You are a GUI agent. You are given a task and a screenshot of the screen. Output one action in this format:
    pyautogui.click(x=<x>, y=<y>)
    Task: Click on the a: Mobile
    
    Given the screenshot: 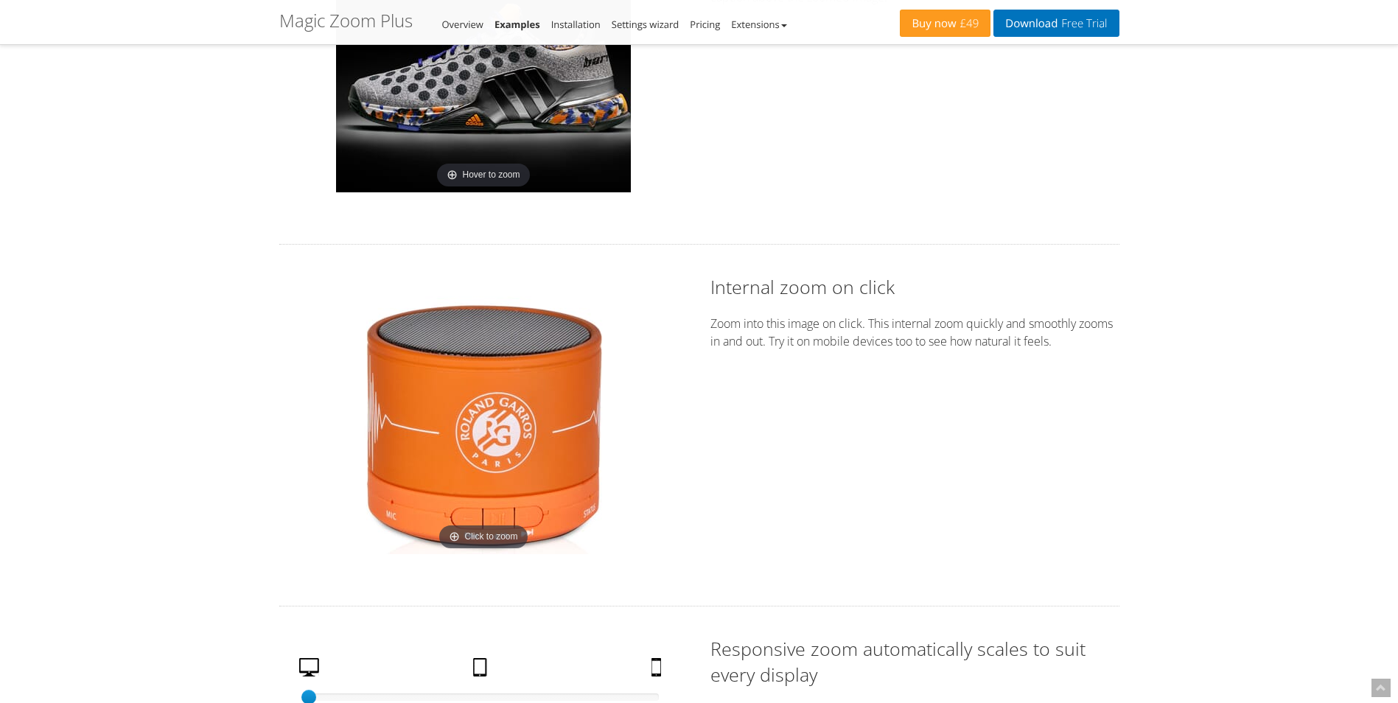 What is the action you would take?
    pyautogui.click(x=658, y=671)
    